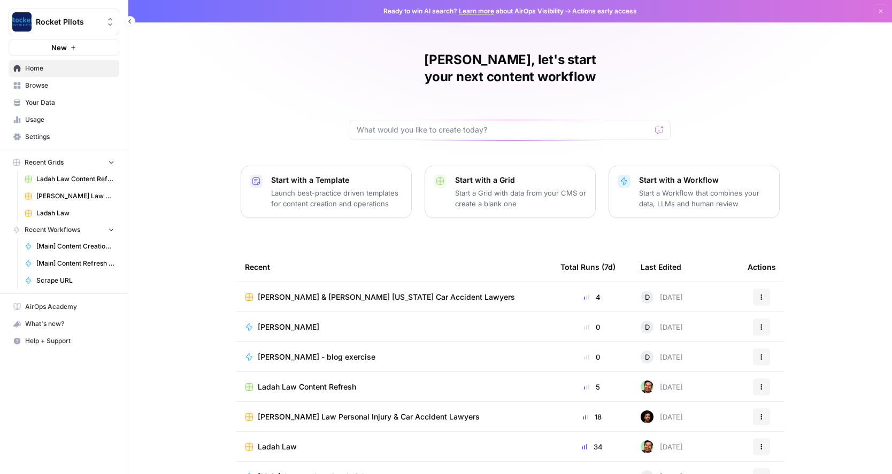 Image resolution: width=892 pixels, height=474 pixels. I want to click on div: 4, so click(592, 297).